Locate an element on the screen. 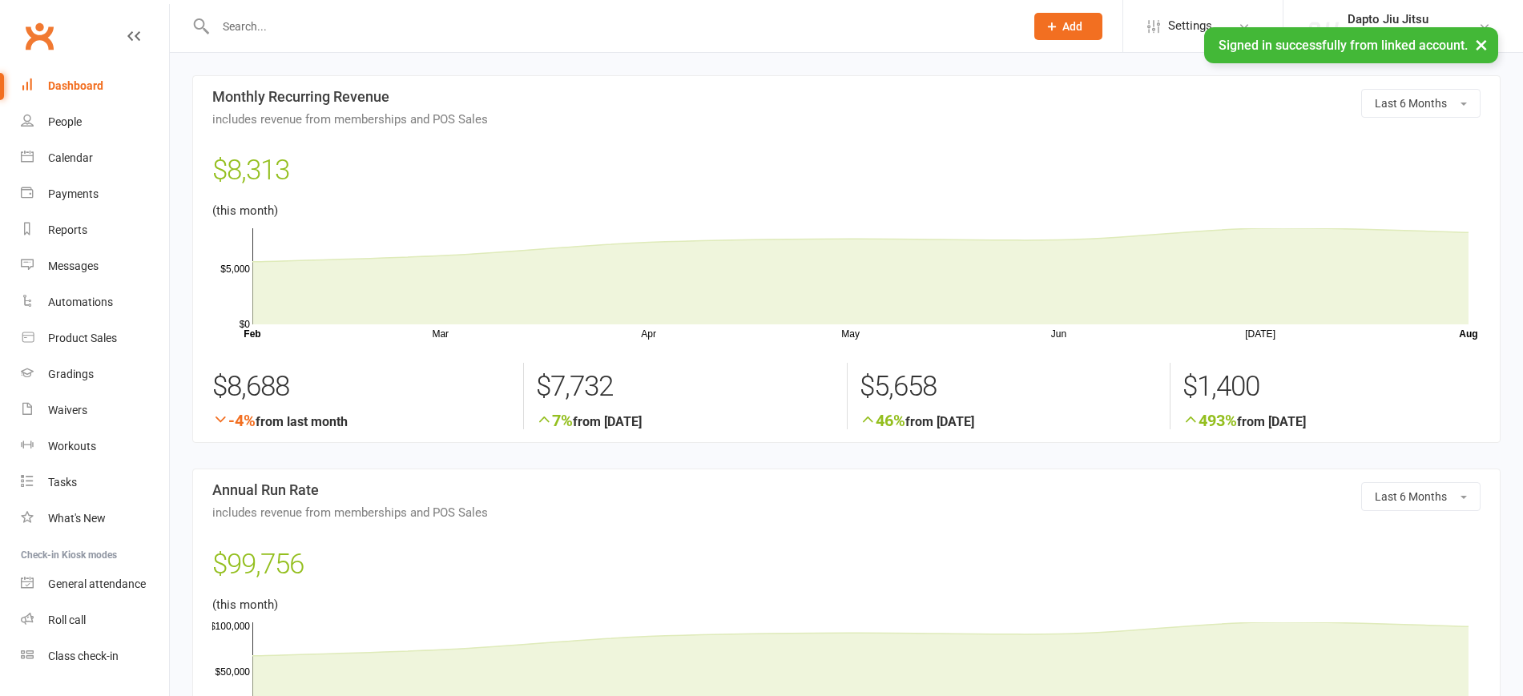  div: Roll call is located at coordinates (66, 620).